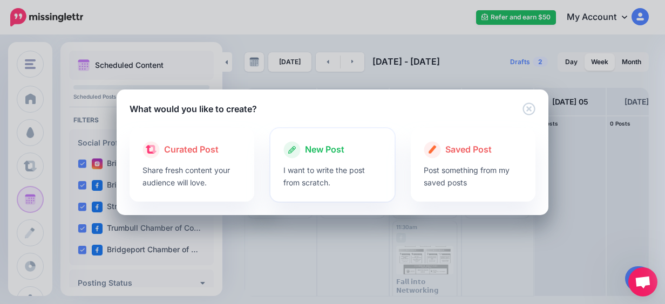 The width and height of the screenshot is (665, 304). I want to click on img: curate.png, so click(151, 150).